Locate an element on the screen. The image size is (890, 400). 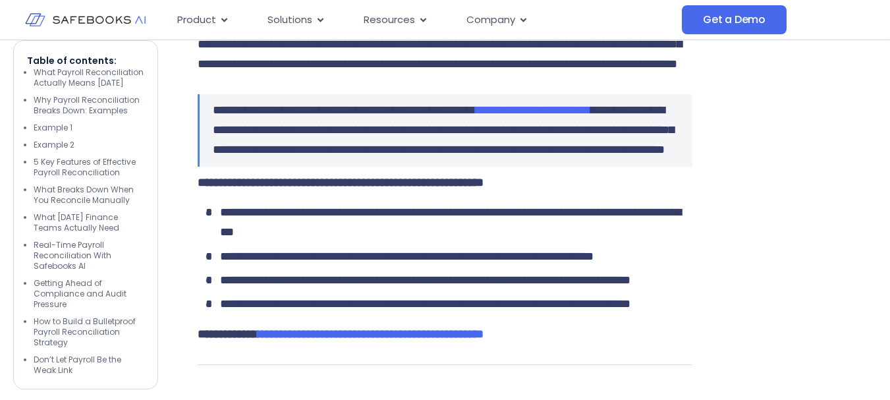
li: Example 1 is located at coordinates (89, 128).